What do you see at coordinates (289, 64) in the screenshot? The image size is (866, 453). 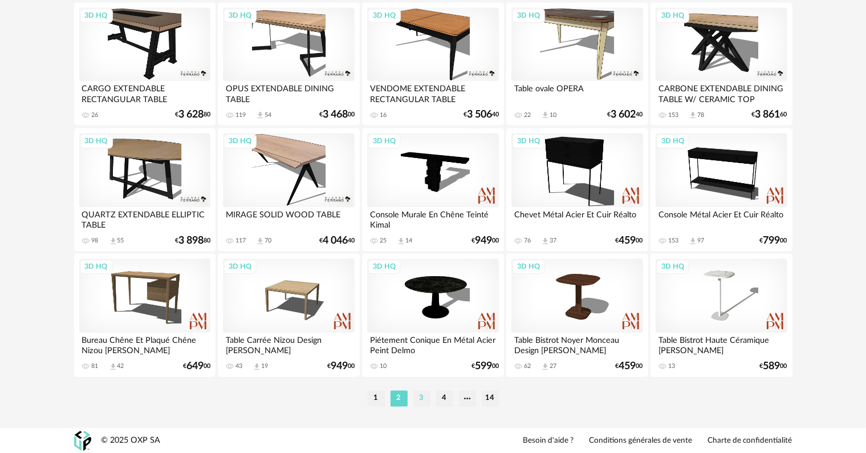 I see `a: 3D HQ OPUS EXTENDABLE DINING TABLE 119 Download icon 54 €3 46800` at bounding box center [289, 64].